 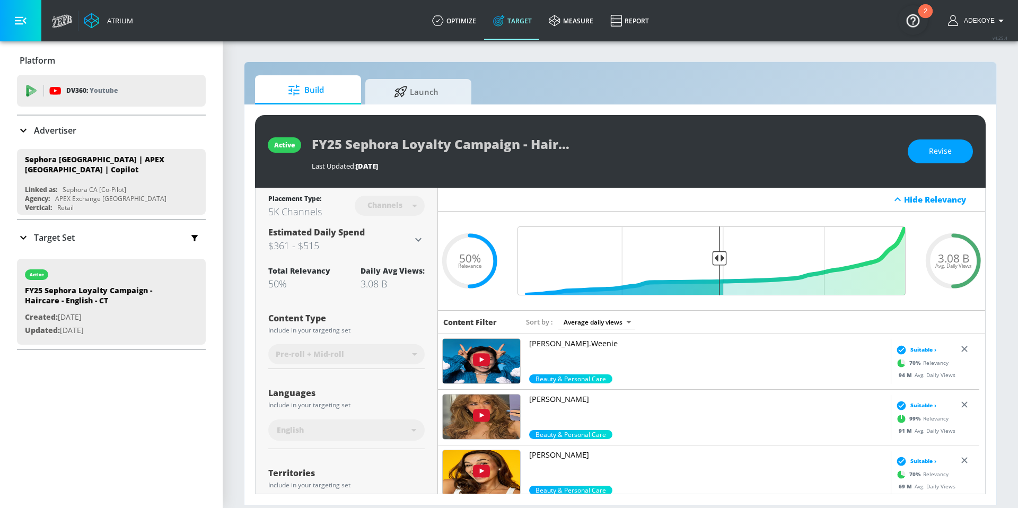 What do you see at coordinates (37, 198) in the screenshot?
I see `div: Agency:` at bounding box center [37, 198].